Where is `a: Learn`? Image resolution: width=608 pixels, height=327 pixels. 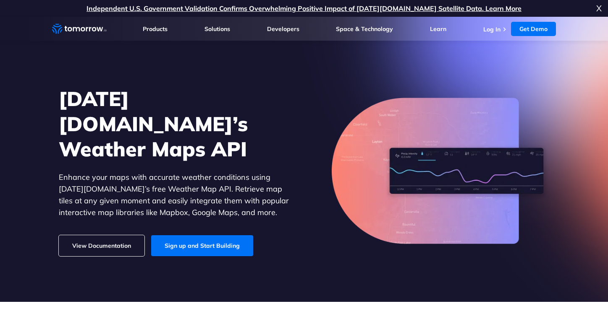
a: Learn is located at coordinates (438, 29).